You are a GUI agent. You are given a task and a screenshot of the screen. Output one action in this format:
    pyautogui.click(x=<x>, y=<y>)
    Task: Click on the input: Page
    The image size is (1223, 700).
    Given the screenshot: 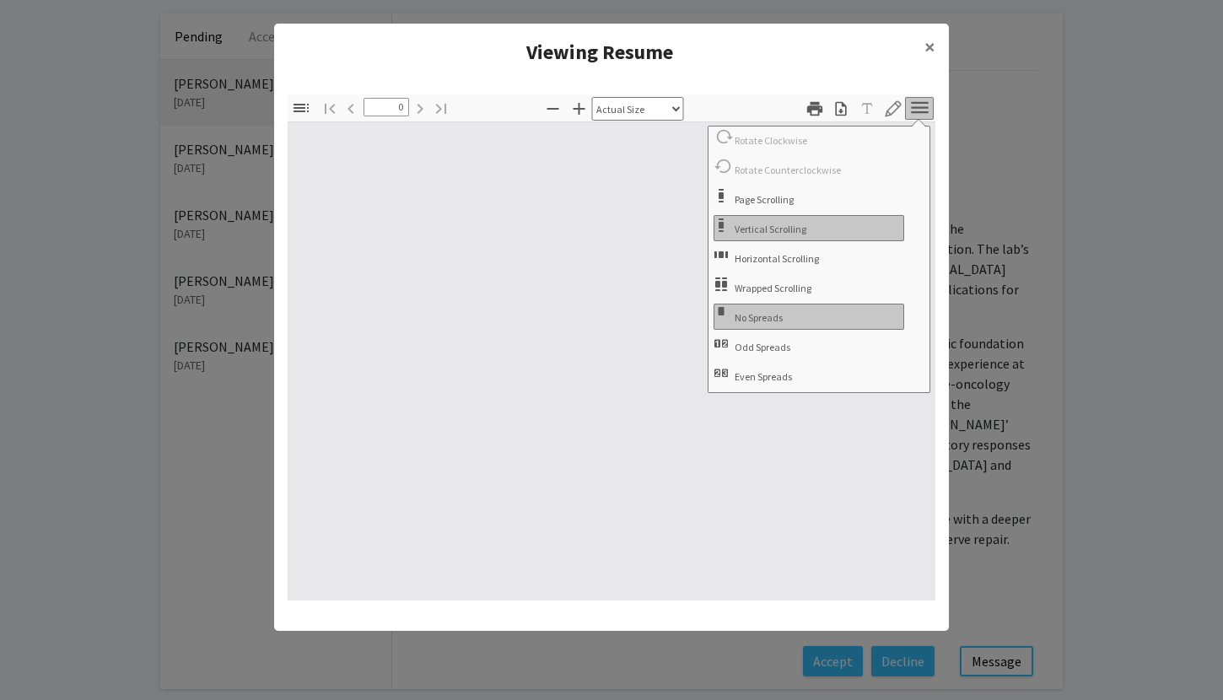 What is the action you would take?
    pyautogui.click(x=386, y=107)
    